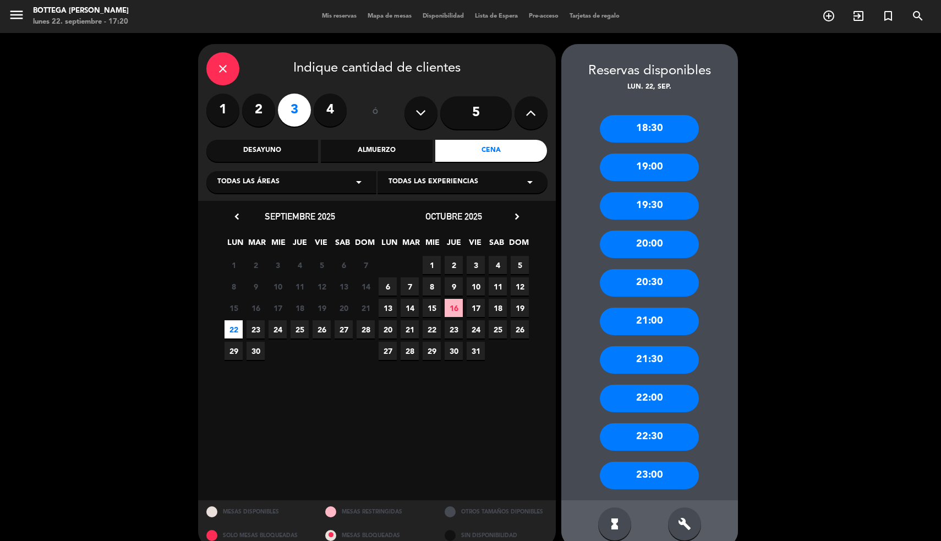  I want to click on label: 4, so click(330, 110).